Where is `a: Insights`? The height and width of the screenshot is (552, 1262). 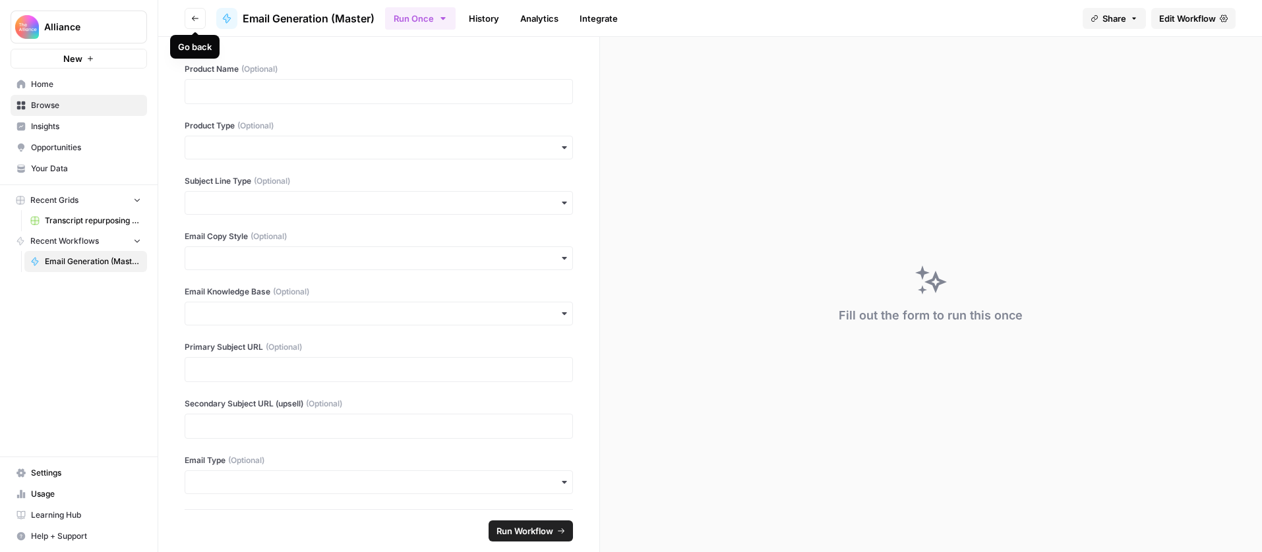 a: Insights is located at coordinates (78, 127).